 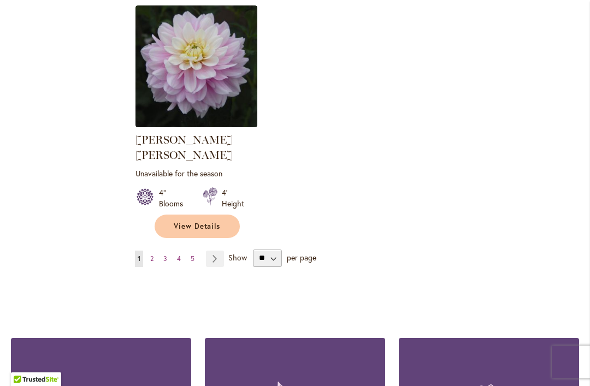 What do you see at coordinates (174, 198) in the screenshot?
I see `div: 4" Blooms` at bounding box center [174, 198].